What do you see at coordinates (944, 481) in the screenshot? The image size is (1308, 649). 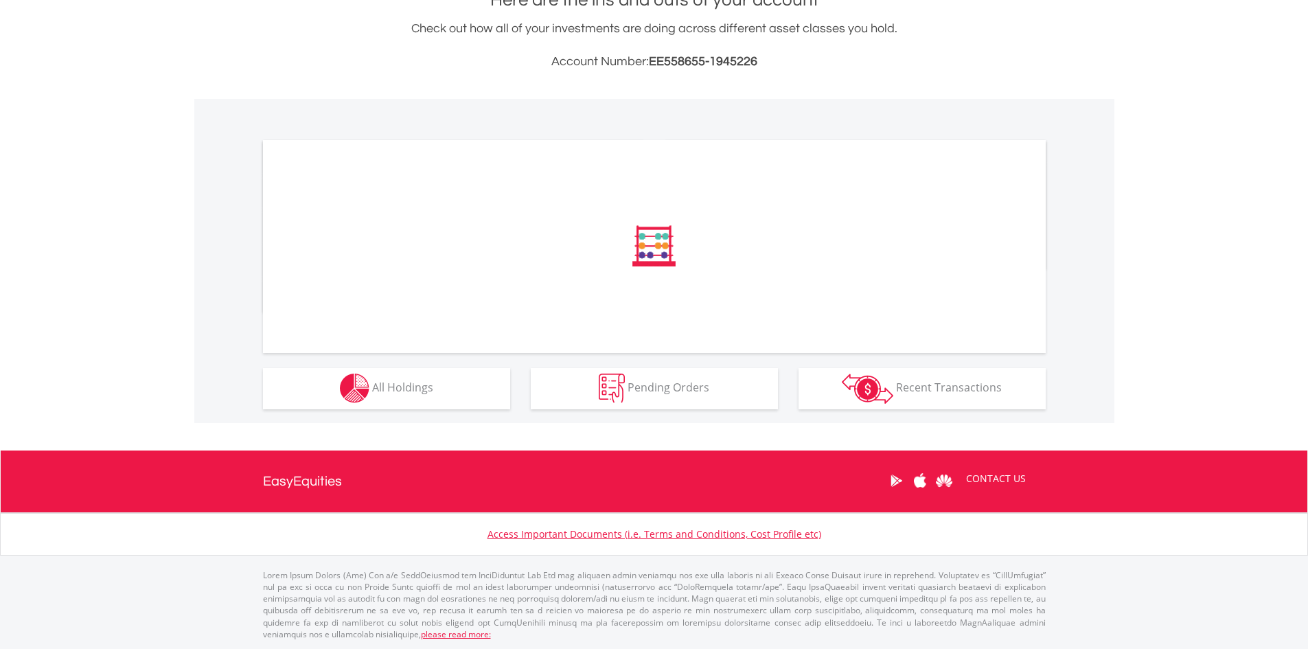 I see `a: Huawei` at bounding box center [944, 481].